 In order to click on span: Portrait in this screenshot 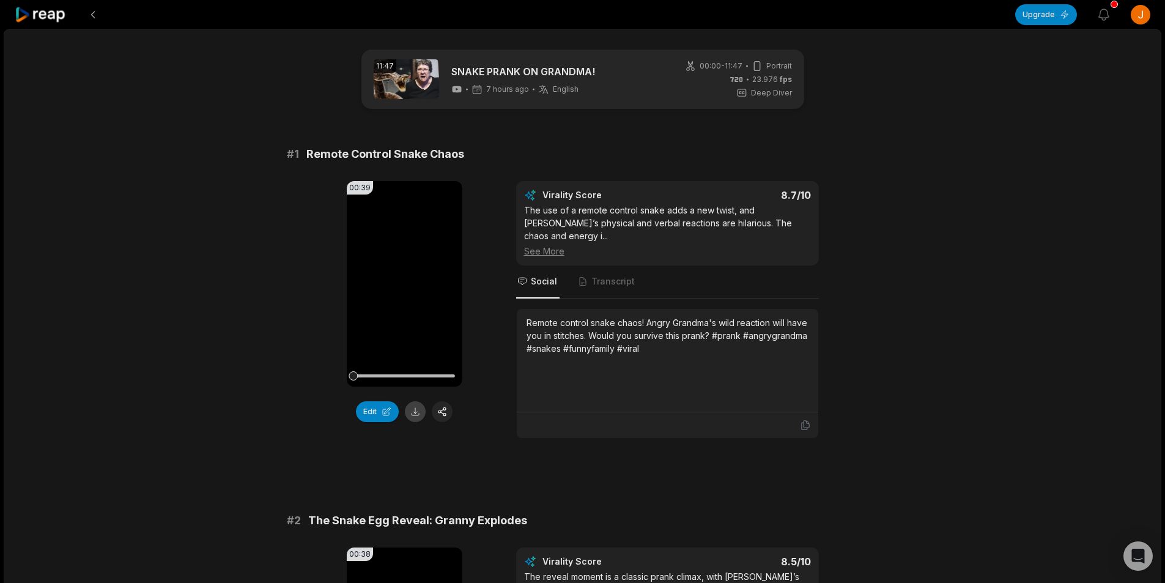, I will do `click(779, 66)`.